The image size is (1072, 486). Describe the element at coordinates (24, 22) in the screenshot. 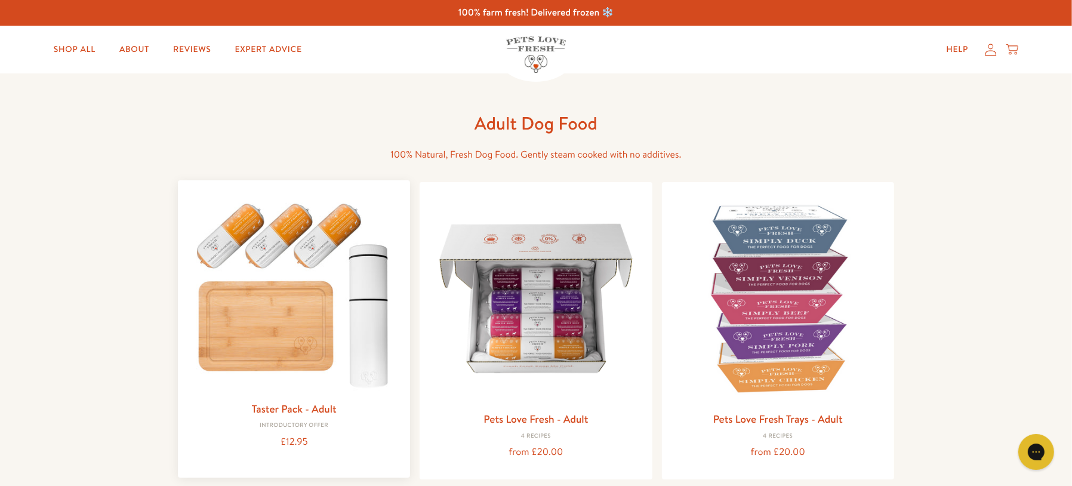

I see `button: Open gorgias live chat` at that location.